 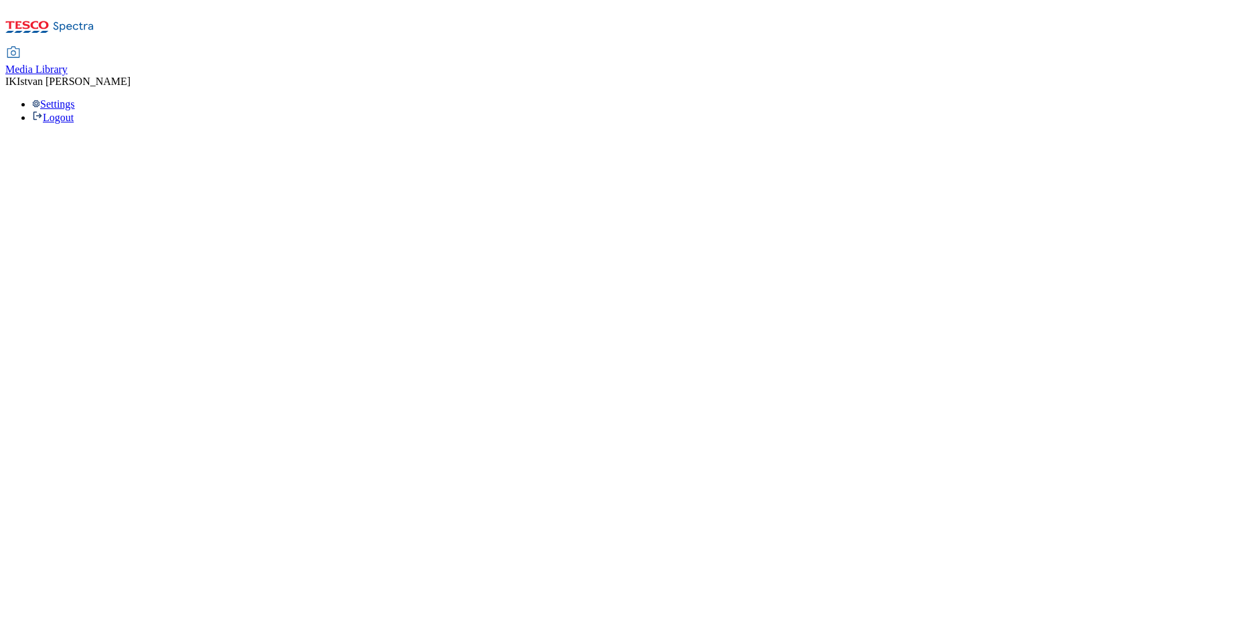 What do you see at coordinates (54, 104) in the screenshot?
I see `a: Settings` at bounding box center [54, 104].